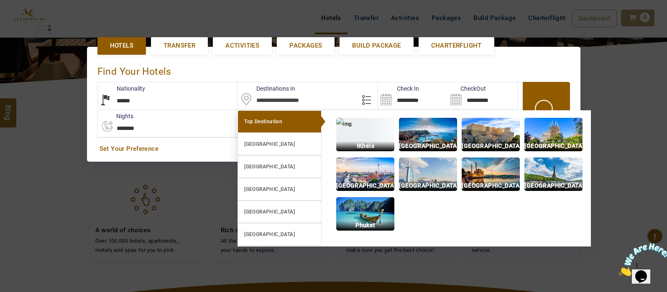 The height and width of the screenshot is (292, 667). Describe the element at coordinates (266, 89) in the screenshot. I see `label: Destinations In` at that location.